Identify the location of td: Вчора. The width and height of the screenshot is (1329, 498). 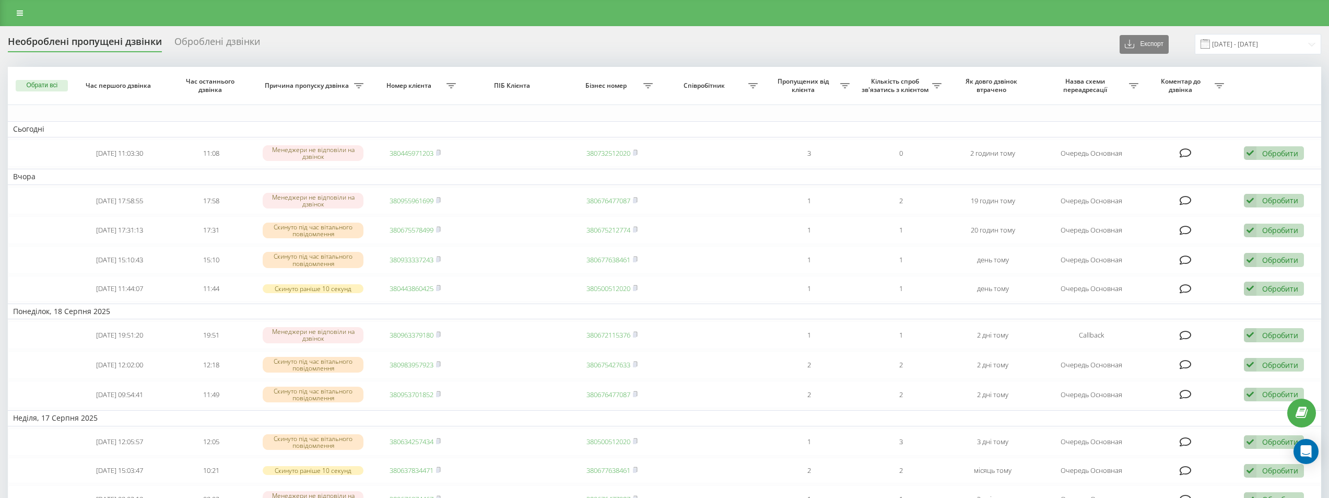
(664, 177).